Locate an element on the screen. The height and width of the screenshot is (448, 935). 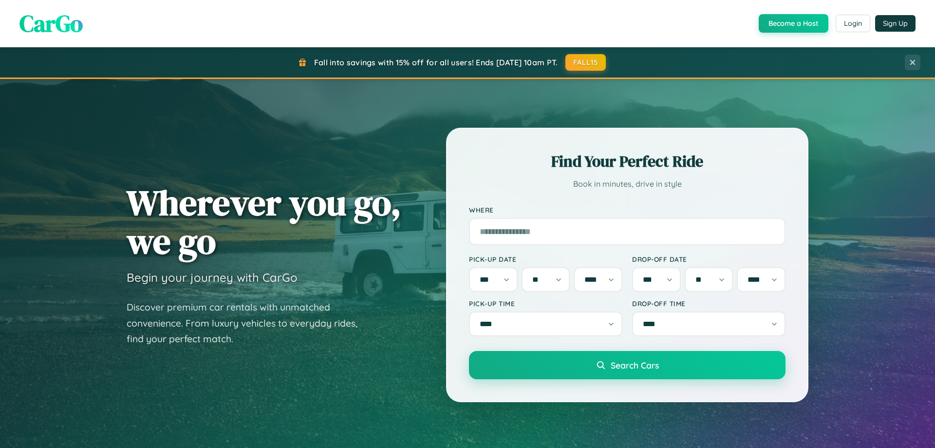
button: Become a Host is located at coordinates (793, 23).